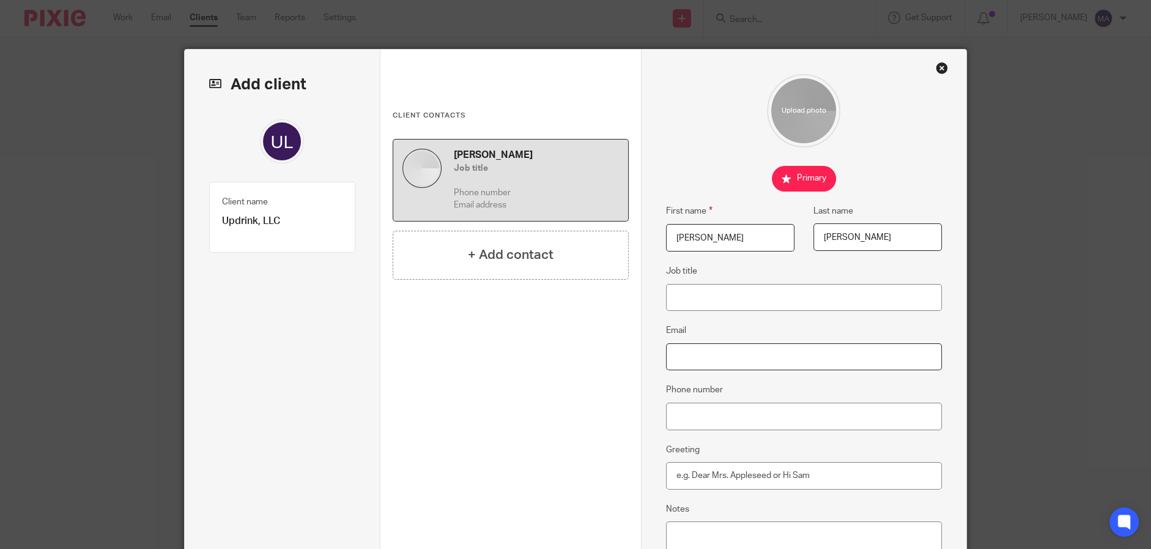 This screenshot has height=549, width=1151. I want to click on h4: + Add contact, so click(511, 254).